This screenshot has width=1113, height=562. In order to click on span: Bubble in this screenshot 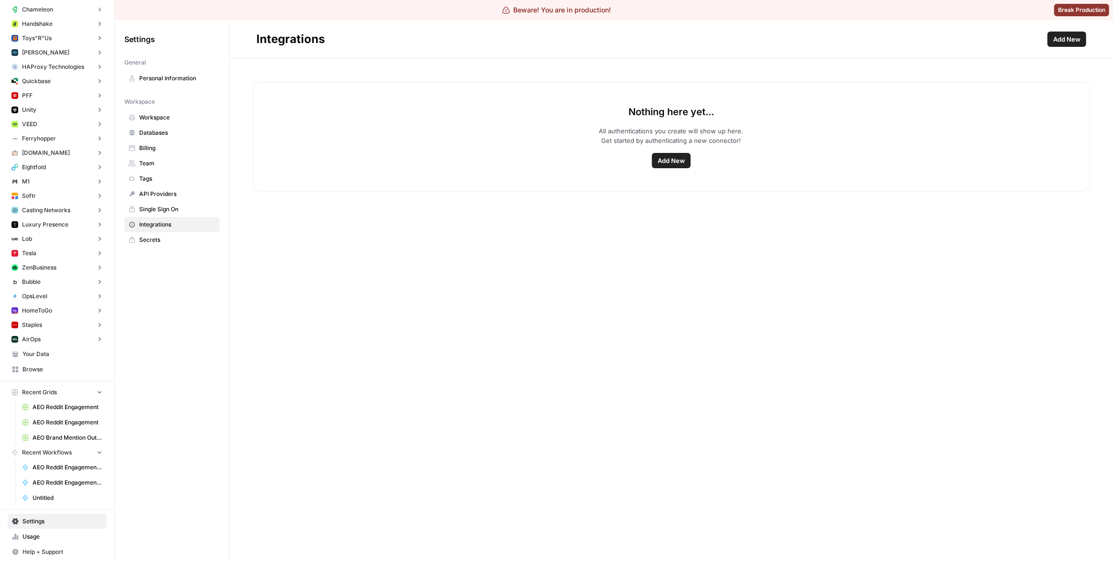, I will do `click(31, 282)`.